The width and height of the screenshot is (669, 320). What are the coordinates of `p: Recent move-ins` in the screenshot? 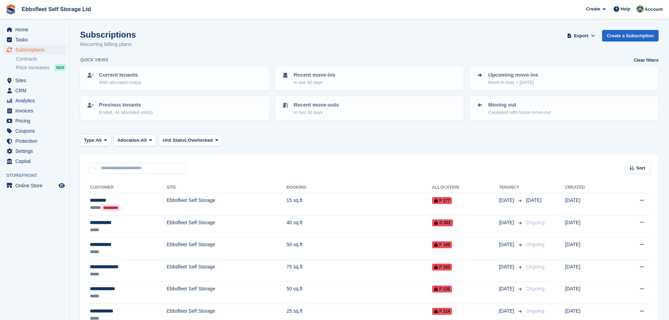 It's located at (315, 75).